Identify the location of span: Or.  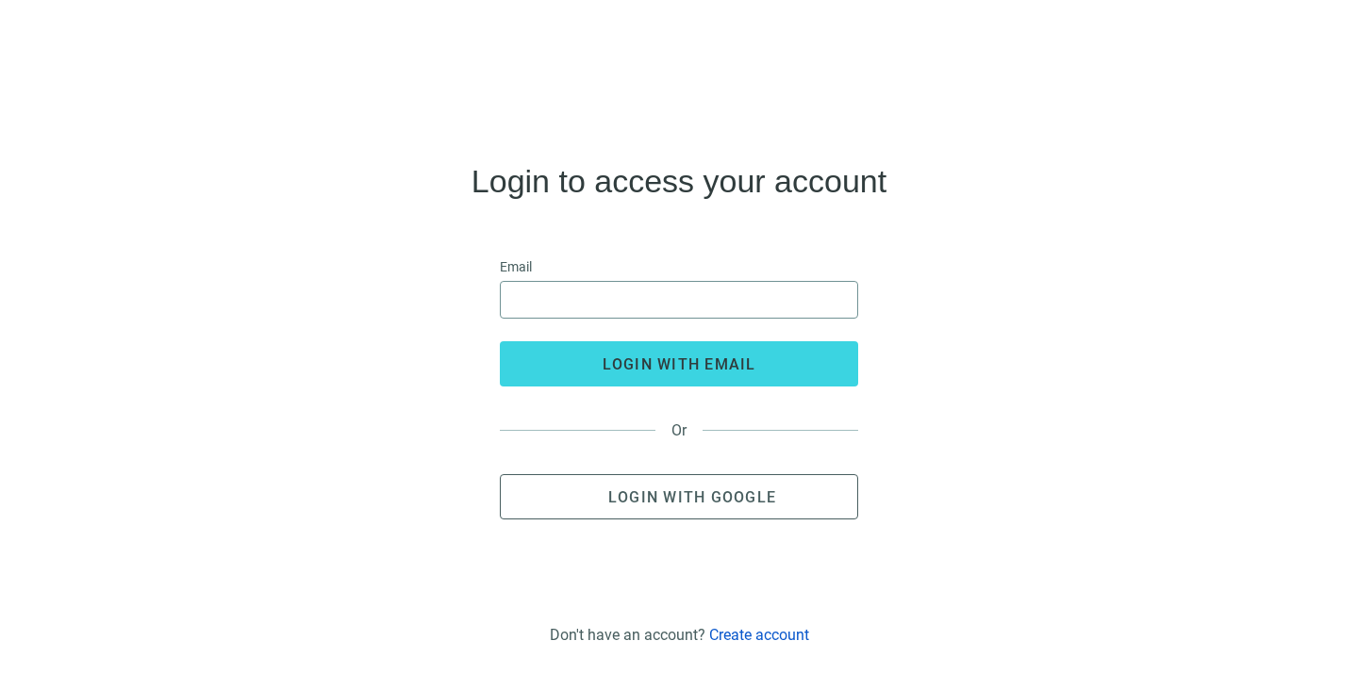
(679, 430).